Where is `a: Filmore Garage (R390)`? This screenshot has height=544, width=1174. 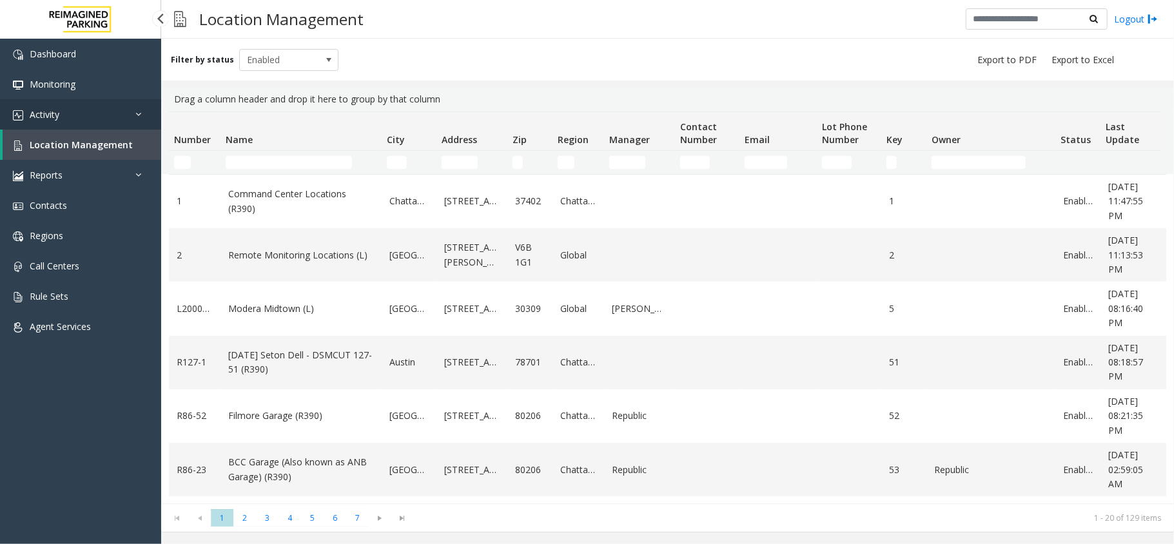 a: Filmore Garage (R390) is located at coordinates (301, 416).